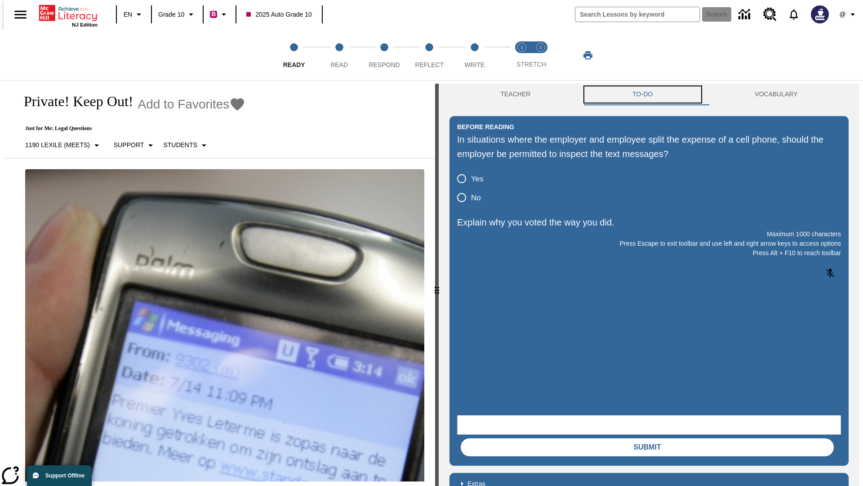 Image resolution: width=863 pixels, height=486 pixels. Describe the element at coordinates (384, 65) in the screenshot. I see `span: Respond` at that location.